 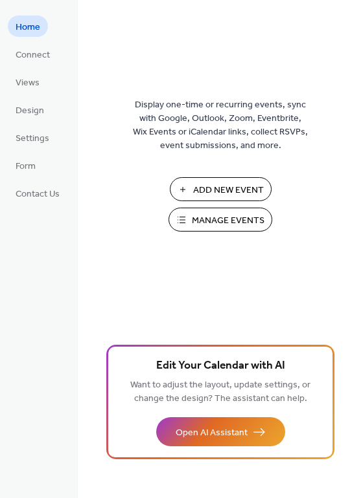 I want to click on span: Edit Your Calendar with AI, so click(x=220, y=366).